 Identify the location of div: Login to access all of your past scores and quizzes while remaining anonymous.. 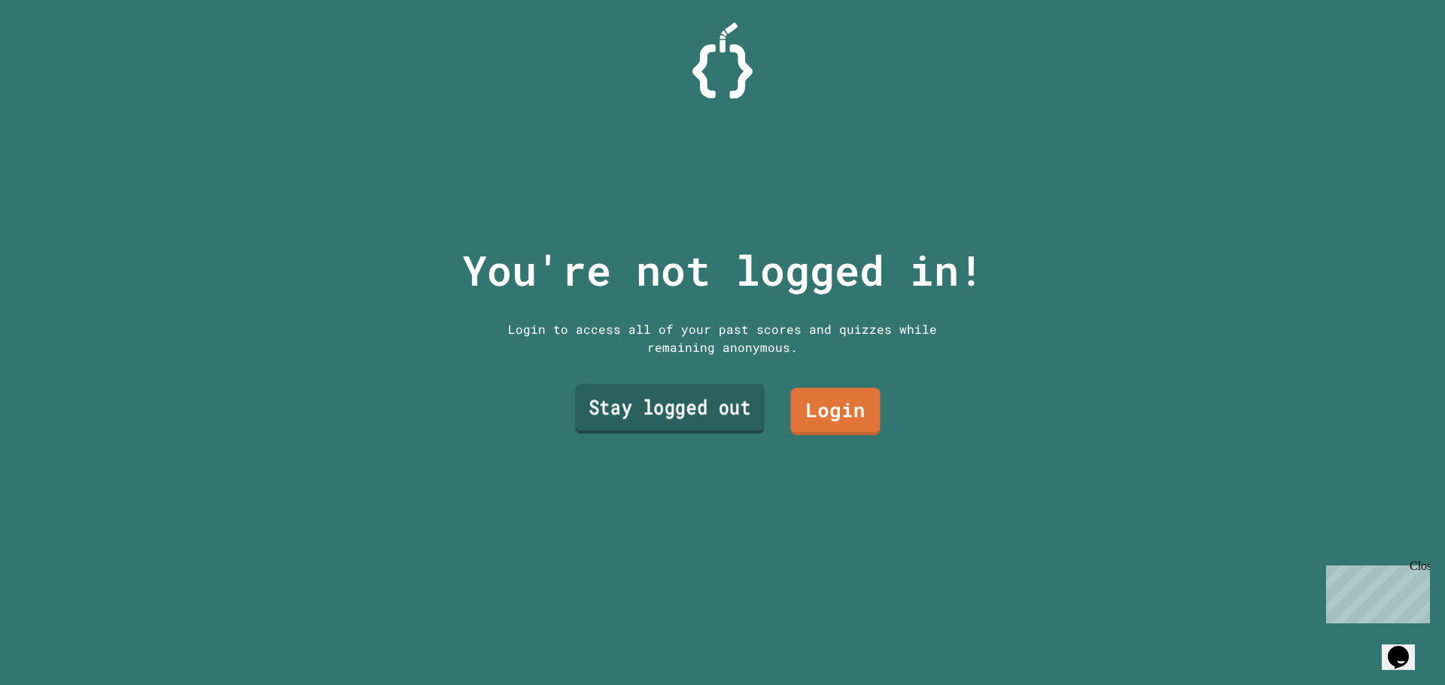
(722, 339).